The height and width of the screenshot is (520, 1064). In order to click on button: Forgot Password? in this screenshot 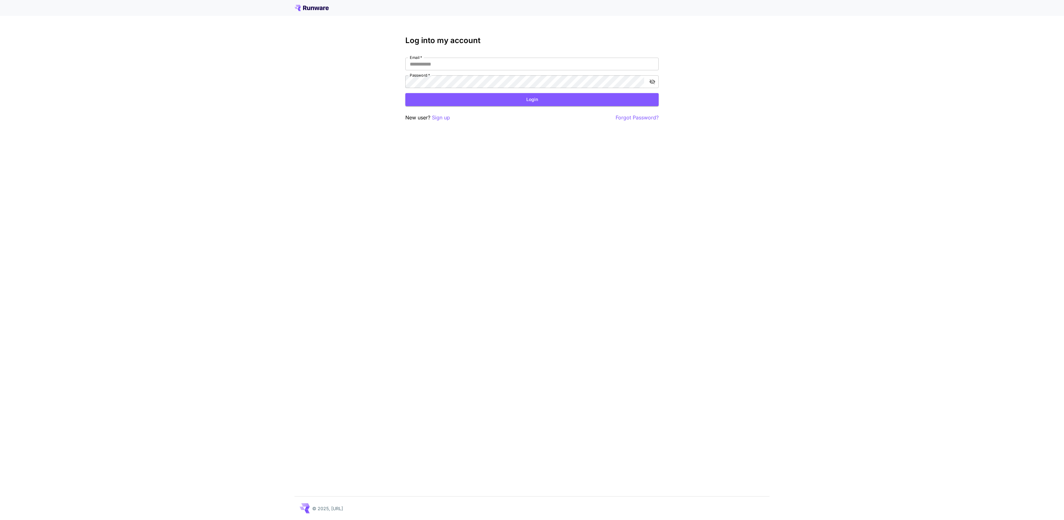, I will do `click(637, 117)`.